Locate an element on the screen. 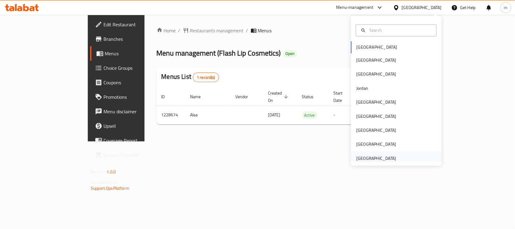  a: Promotions is located at coordinates (132, 97).